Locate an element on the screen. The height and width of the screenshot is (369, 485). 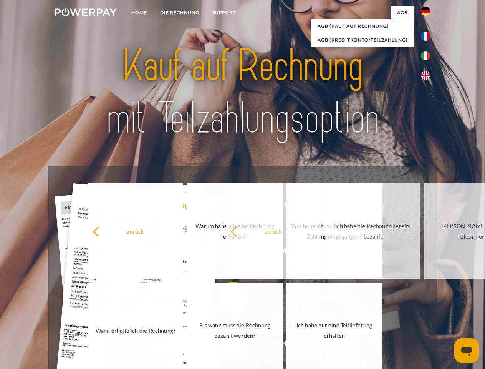
div: Warum habe ich eine Rechnung erhalten? is located at coordinates (235, 231).